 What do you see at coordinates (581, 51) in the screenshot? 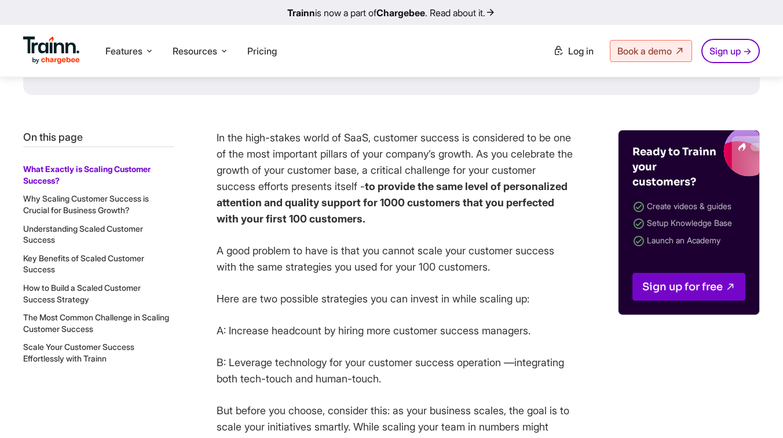
I see `span: Log in` at bounding box center [581, 51].